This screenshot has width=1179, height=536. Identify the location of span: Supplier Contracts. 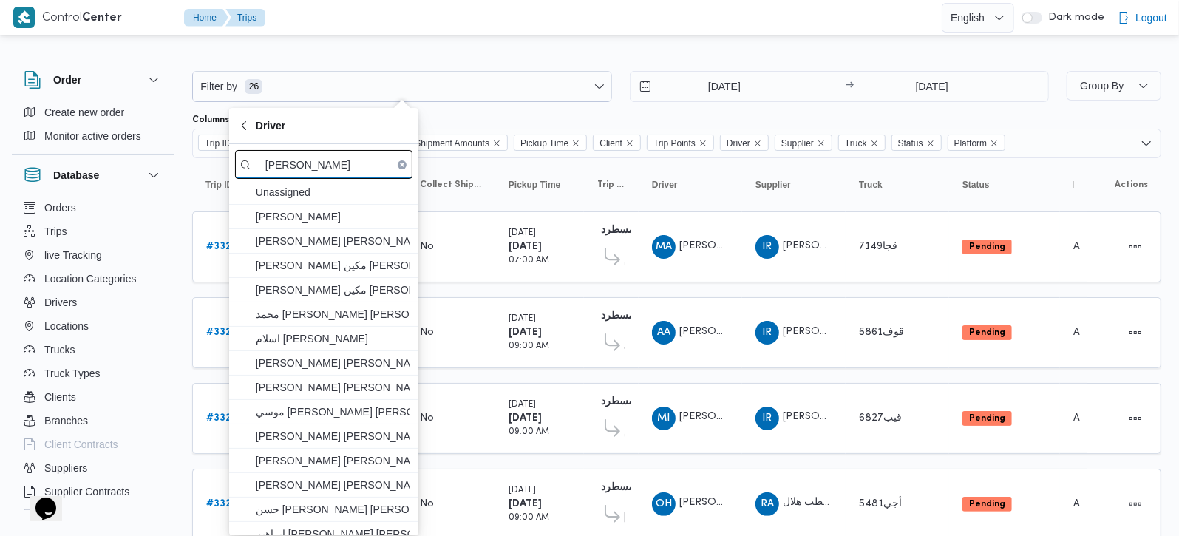
(86, 492).